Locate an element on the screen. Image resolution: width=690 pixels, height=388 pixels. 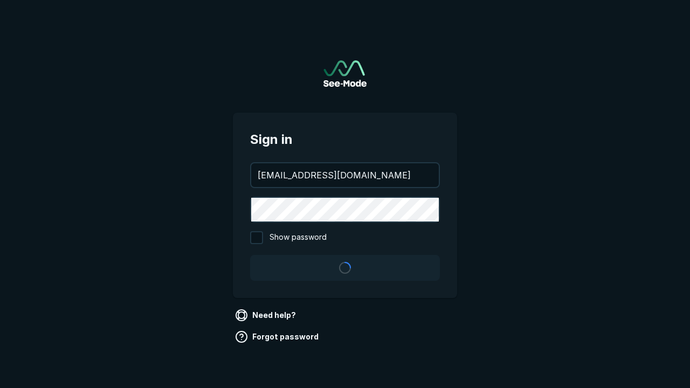
span: Show password is located at coordinates (298, 238).